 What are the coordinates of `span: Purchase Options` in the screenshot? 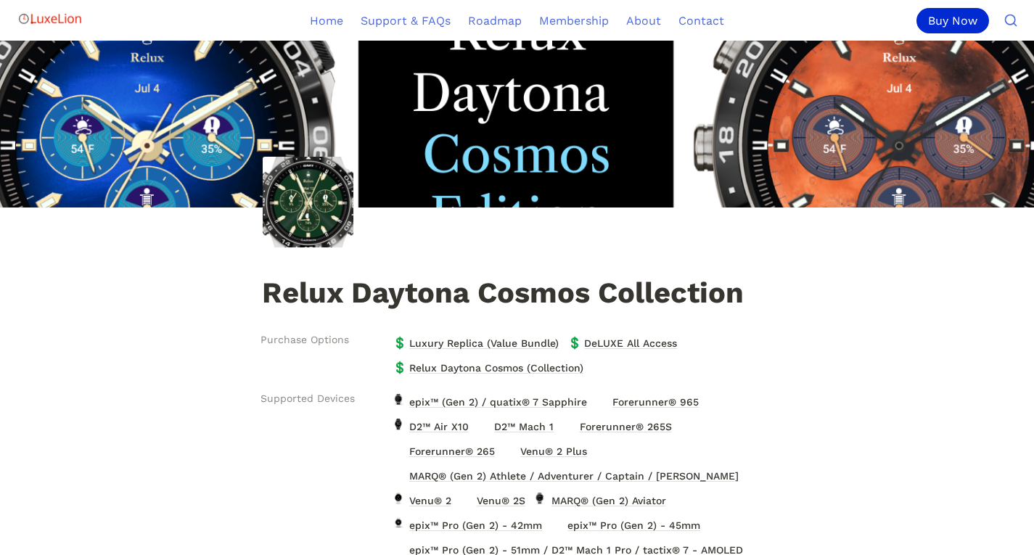 It's located at (305, 340).